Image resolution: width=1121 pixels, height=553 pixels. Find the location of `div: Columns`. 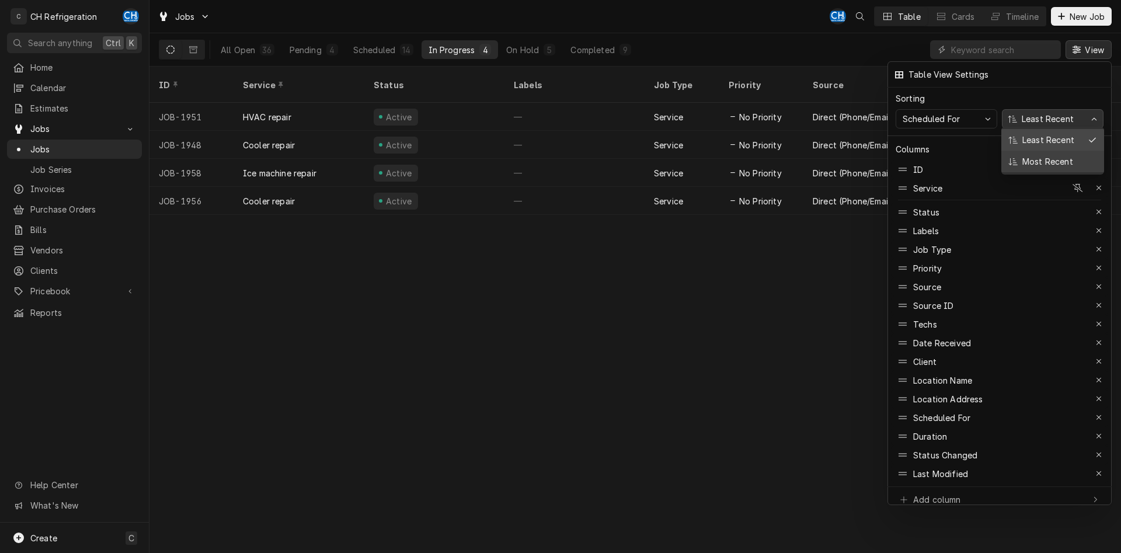

div: Columns is located at coordinates (912, 149).